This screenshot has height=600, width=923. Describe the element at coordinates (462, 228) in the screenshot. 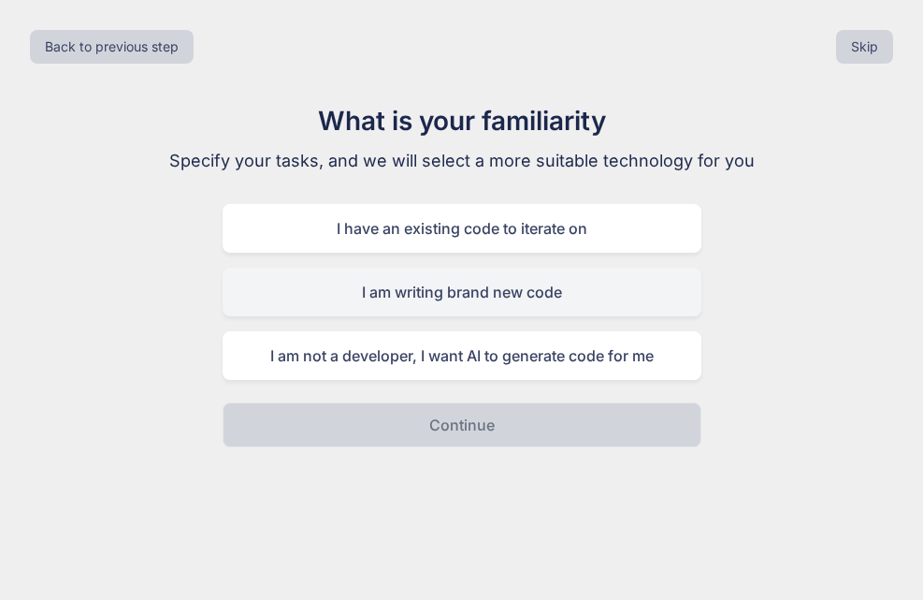

I see `div: I have an existing code to iterate on` at that location.